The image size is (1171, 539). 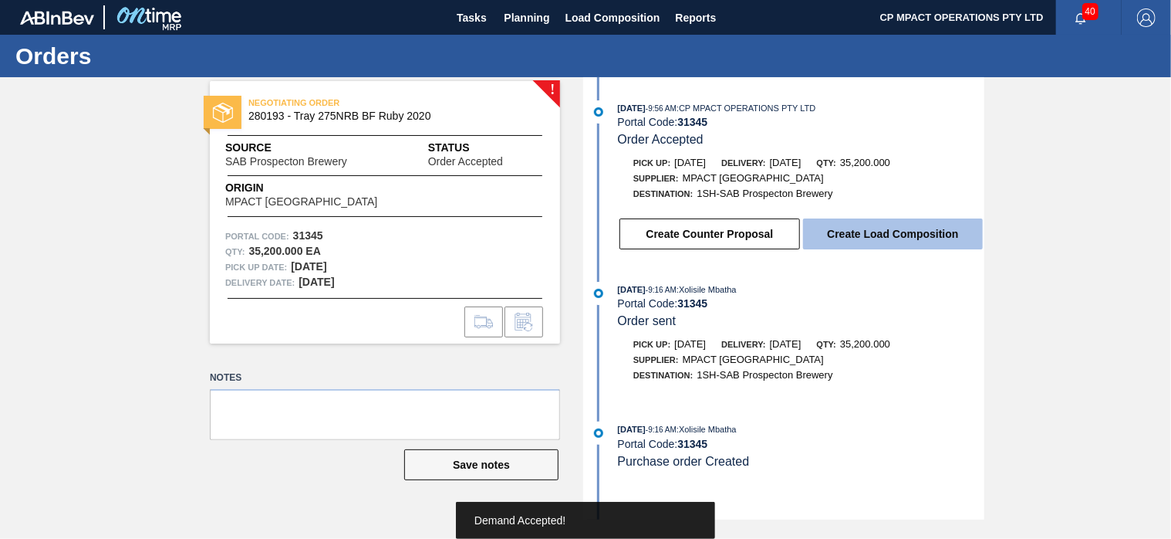 What do you see at coordinates (309, 147) in the screenshot?
I see `span: Source` at bounding box center [309, 147].